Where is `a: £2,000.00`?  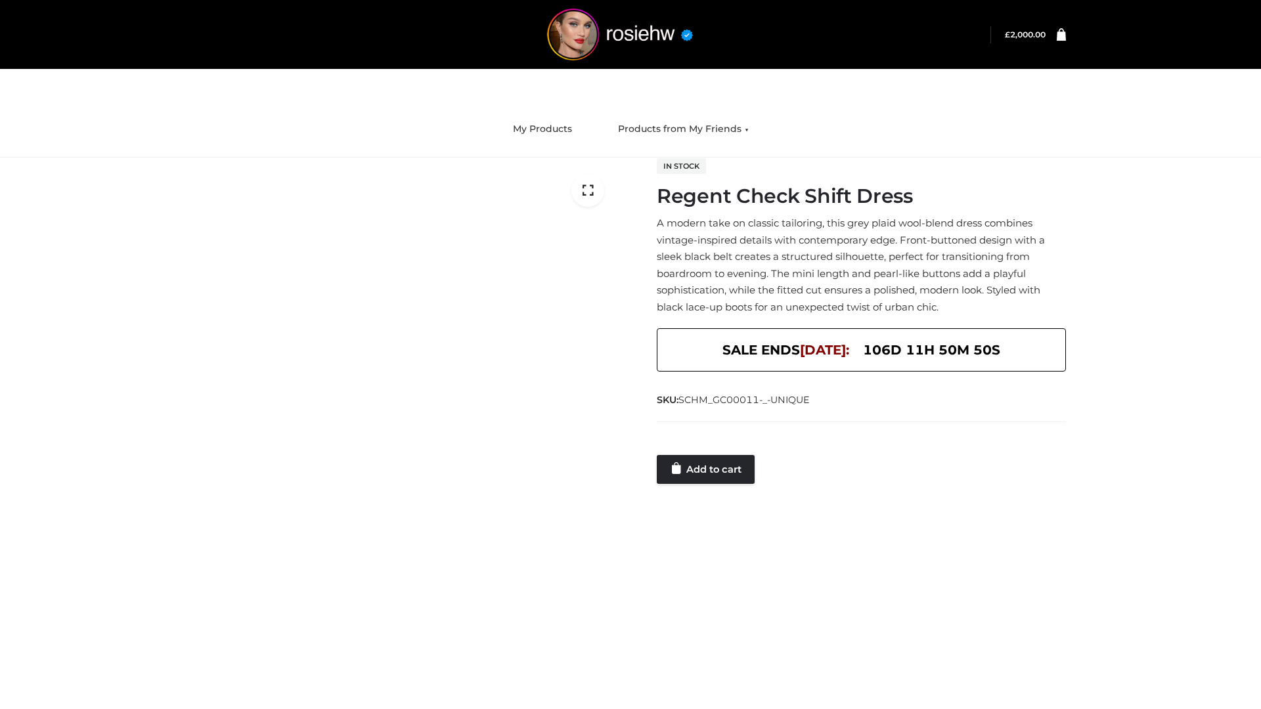
a: £2,000.00 is located at coordinates (1025, 34).